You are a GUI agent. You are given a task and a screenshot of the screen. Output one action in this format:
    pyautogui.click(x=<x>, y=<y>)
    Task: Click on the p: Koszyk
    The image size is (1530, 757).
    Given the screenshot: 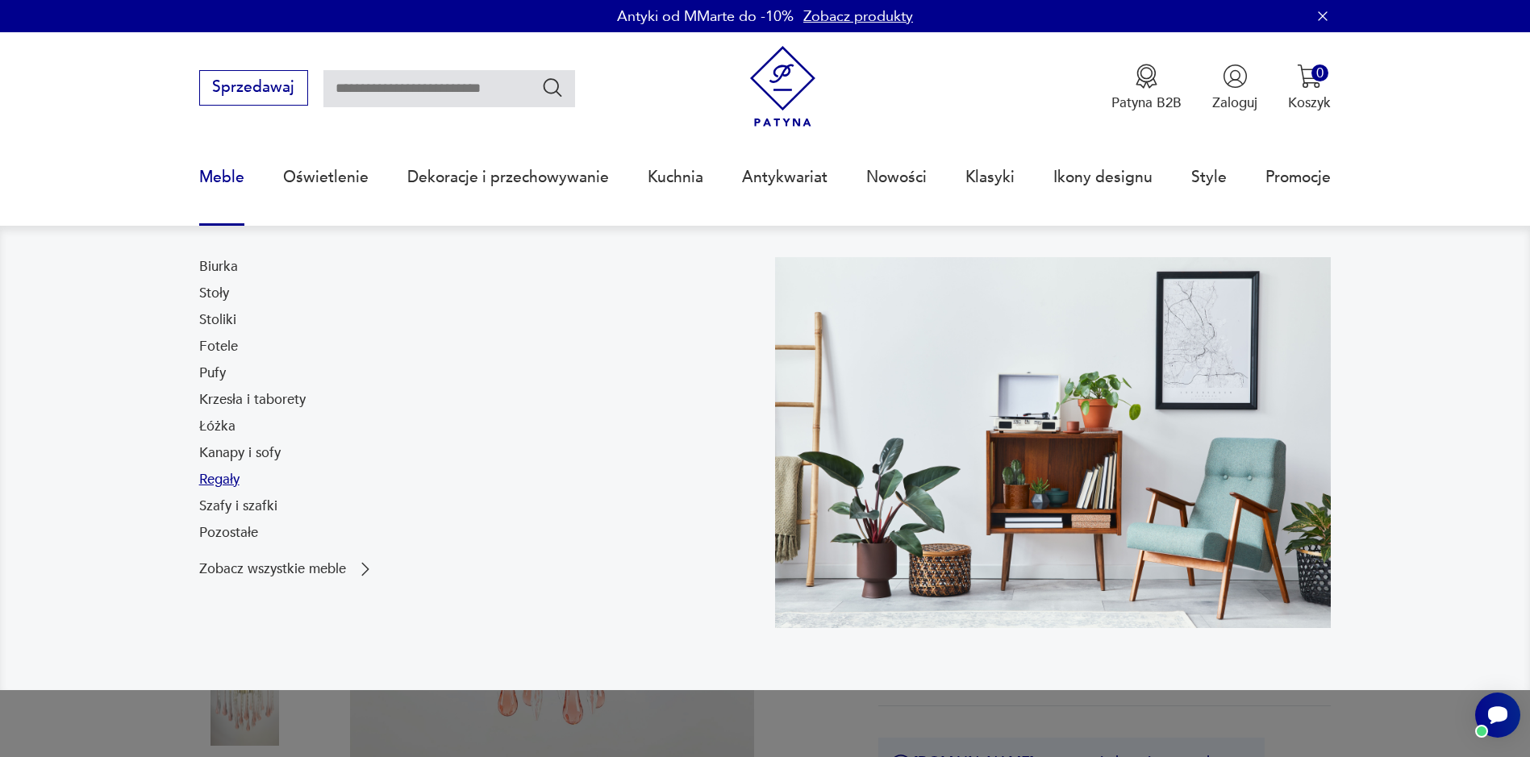 What is the action you would take?
    pyautogui.click(x=1309, y=102)
    